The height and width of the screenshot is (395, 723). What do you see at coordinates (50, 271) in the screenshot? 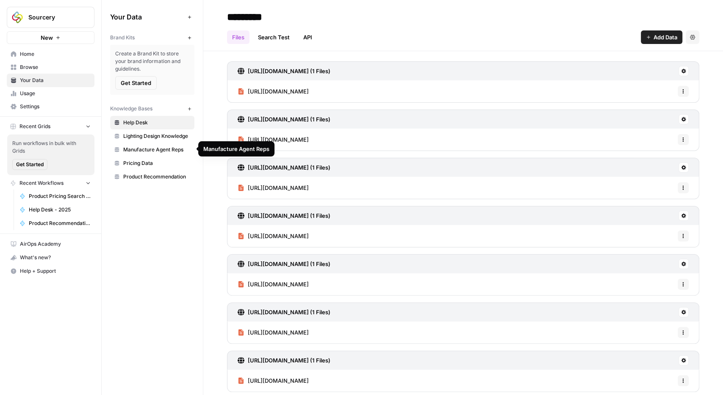
I see `button: Help + Support` at bounding box center [50, 271].